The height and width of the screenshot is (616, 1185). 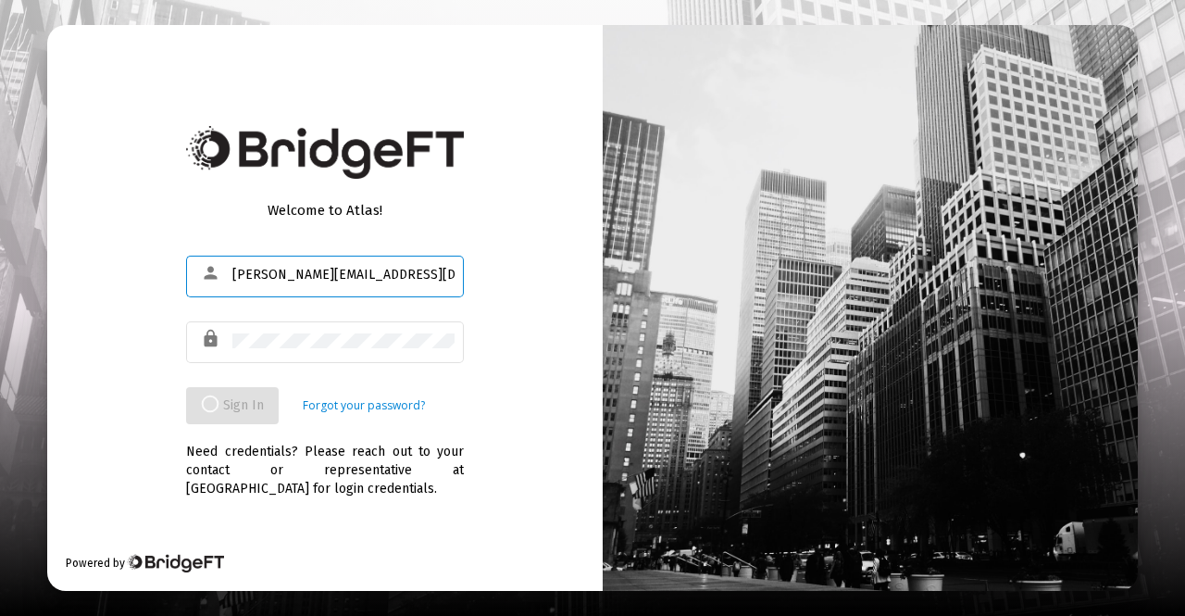 What do you see at coordinates (212, 339) in the screenshot?
I see `mat-icon: lock` at bounding box center [212, 339].